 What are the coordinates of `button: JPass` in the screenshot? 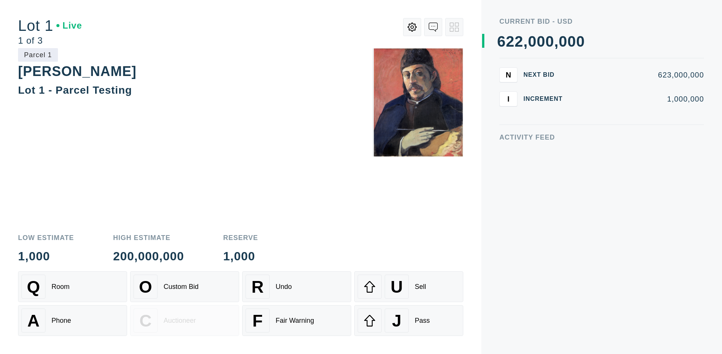 It's located at (409, 320).